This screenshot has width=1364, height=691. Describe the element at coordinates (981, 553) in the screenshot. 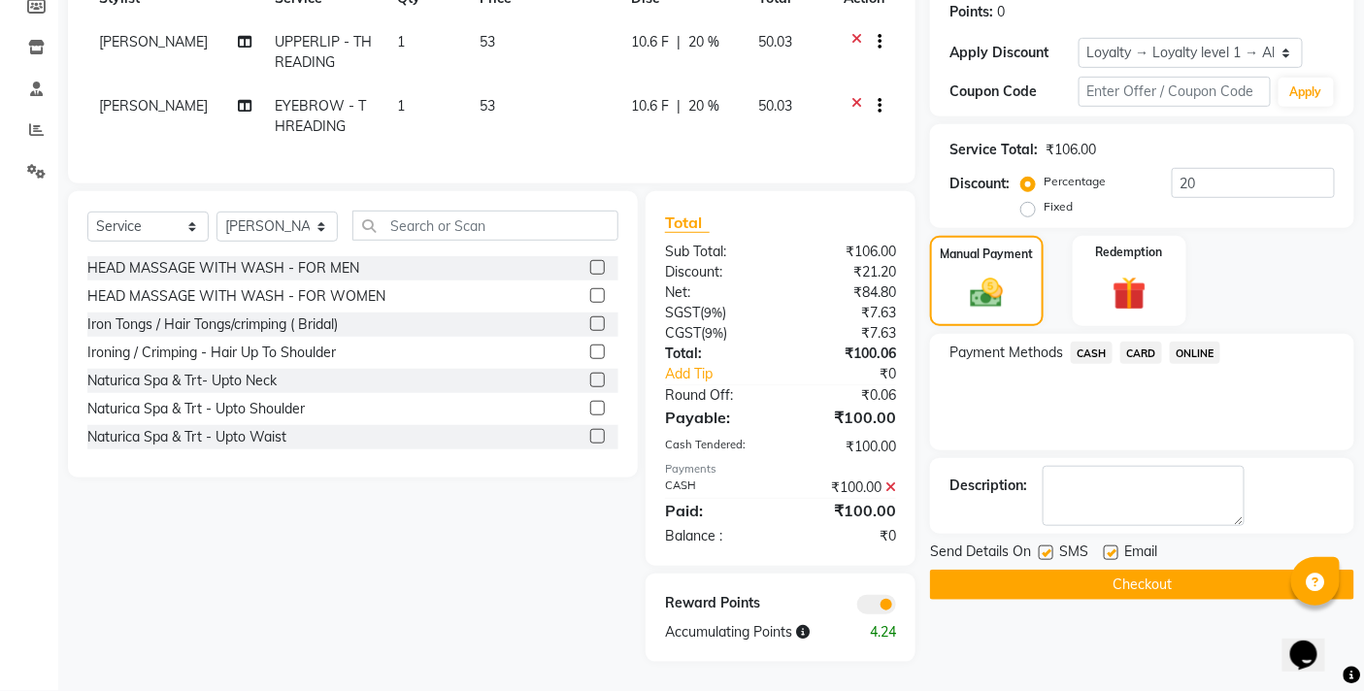

I see `span: Send Details On` at that location.